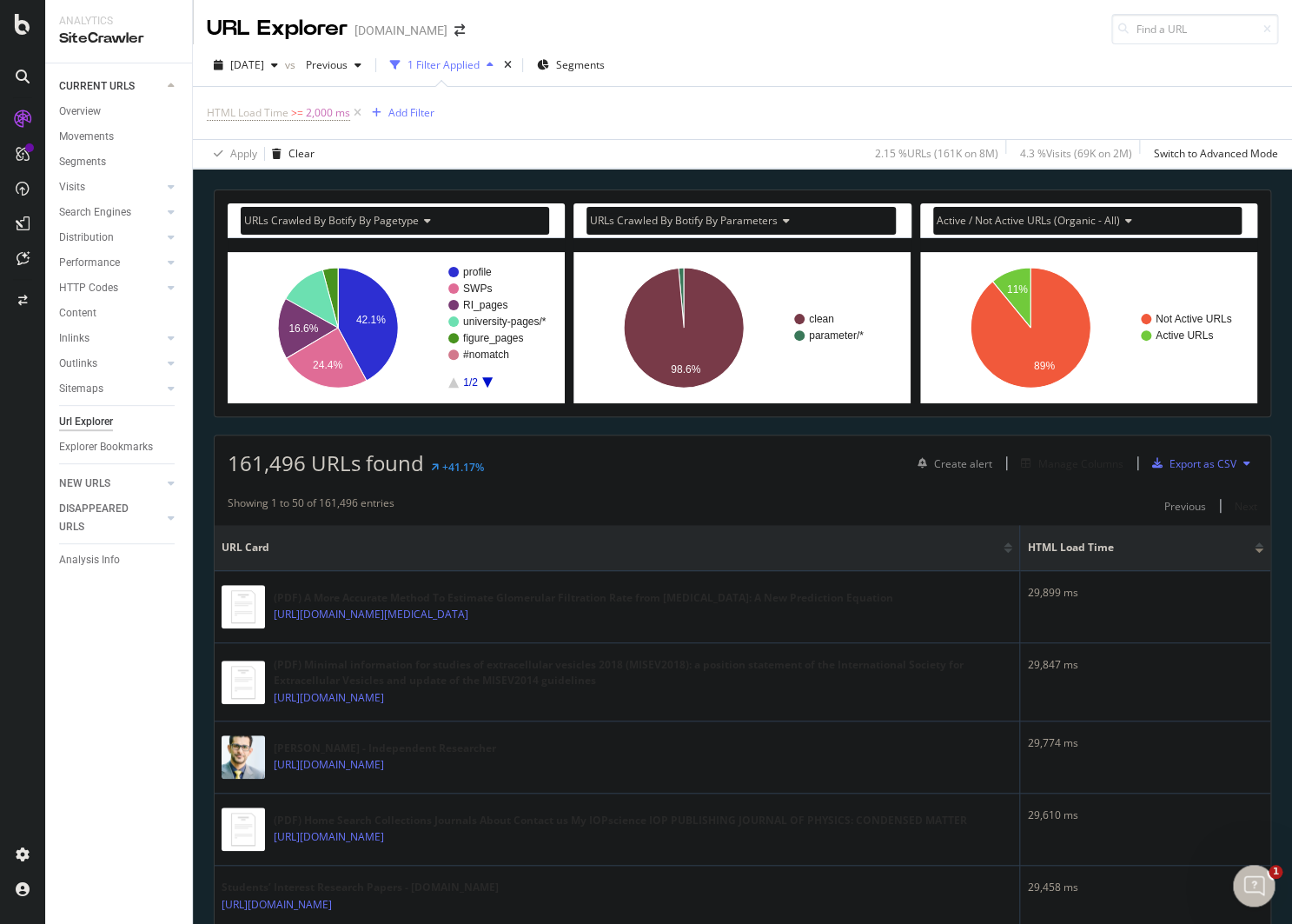  I want to click on a: Visits, so click(110, 187).